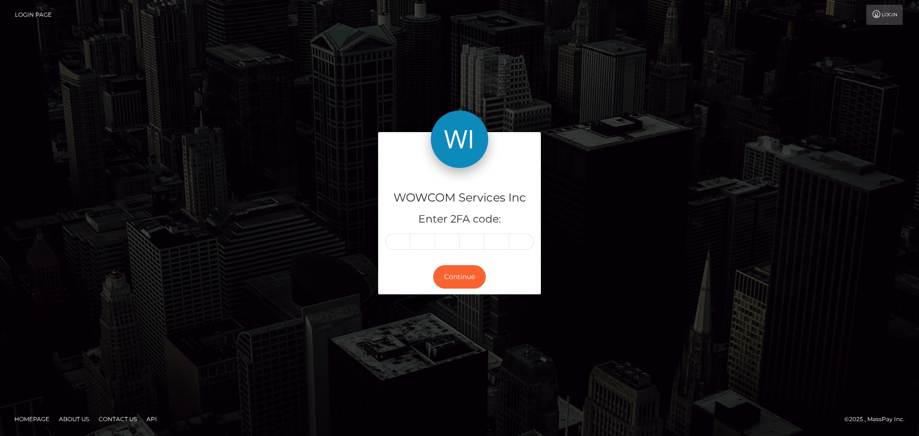 The width and height of the screenshot is (919, 436). What do you see at coordinates (877, 419) in the screenshot?
I see `div: © 2025 , MassPay Inc.` at bounding box center [877, 419].